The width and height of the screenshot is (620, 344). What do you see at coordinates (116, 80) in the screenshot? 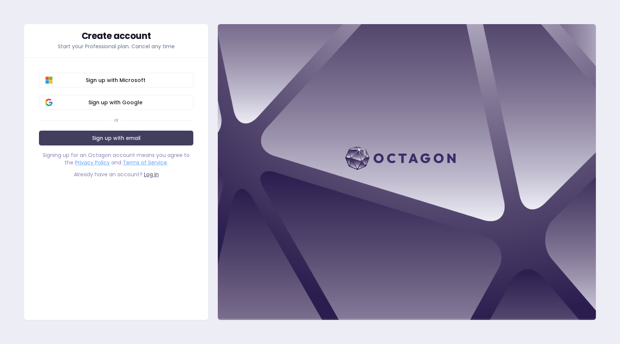
I see `button: Sign up with Microsoft` at bounding box center [116, 80].